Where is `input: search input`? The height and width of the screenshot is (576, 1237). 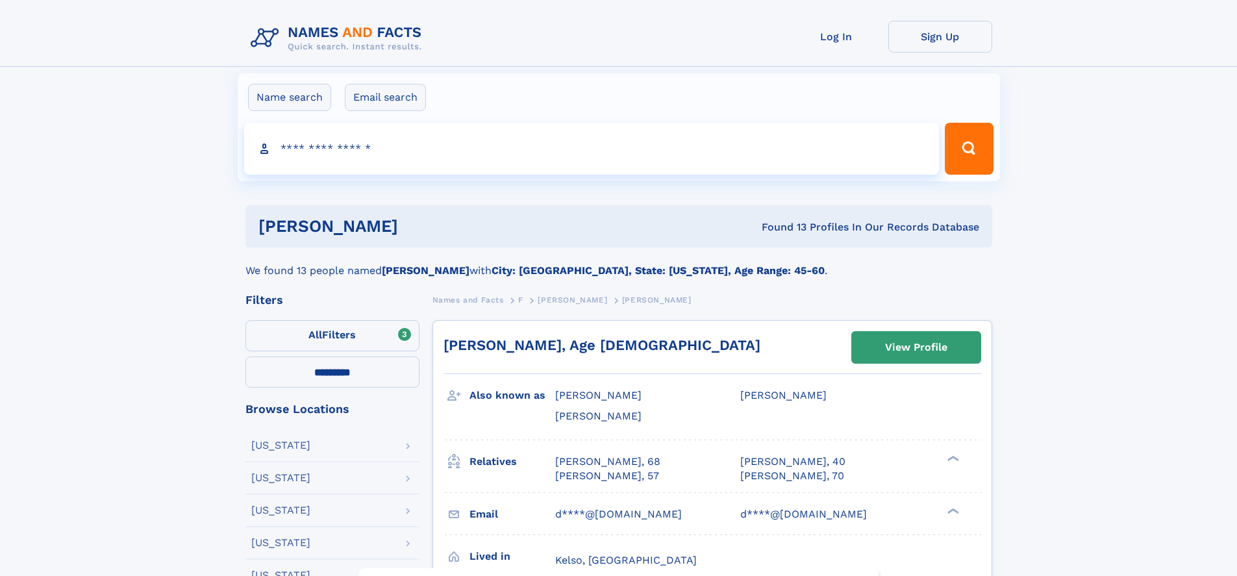 input: search input is located at coordinates (591, 149).